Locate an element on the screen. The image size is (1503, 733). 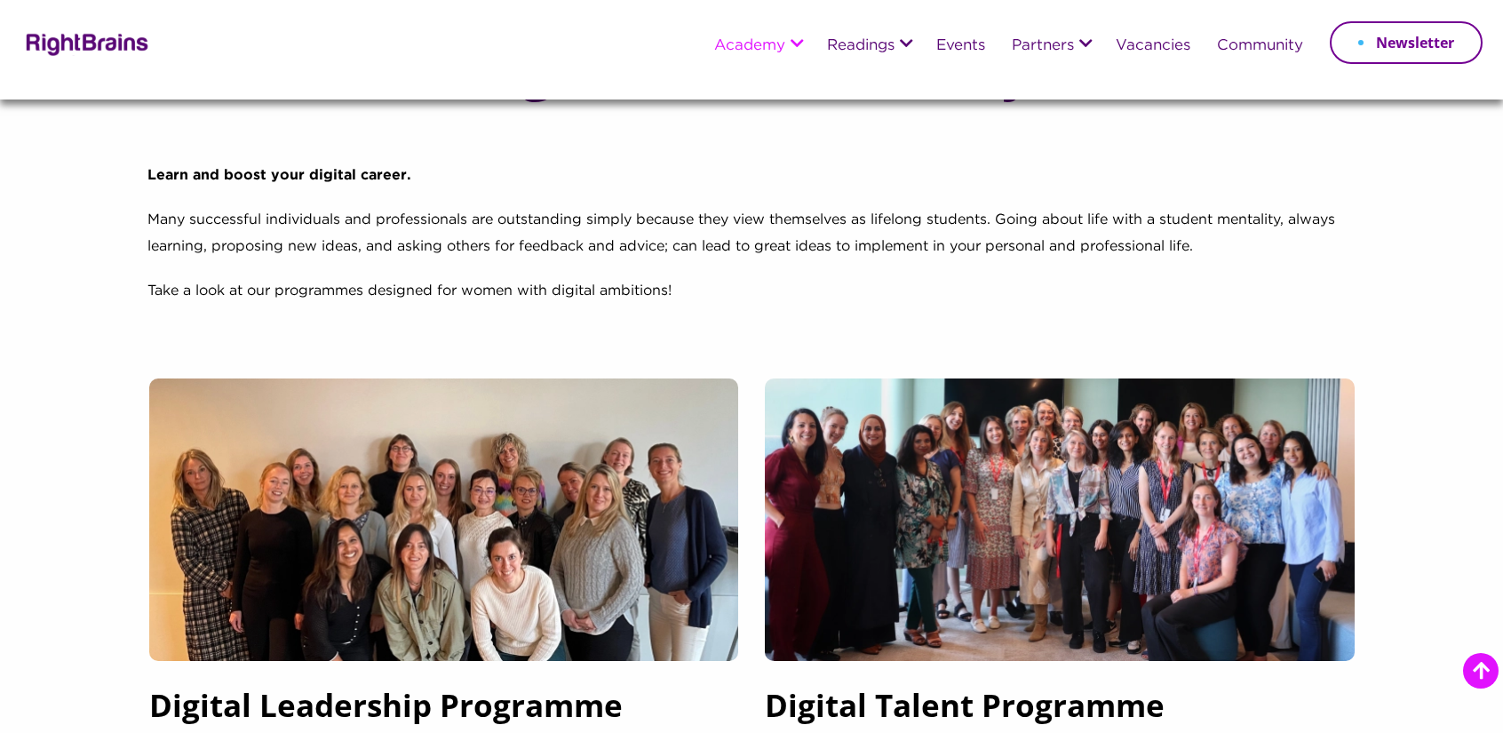
a: Community is located at coordinates (1260, 46).